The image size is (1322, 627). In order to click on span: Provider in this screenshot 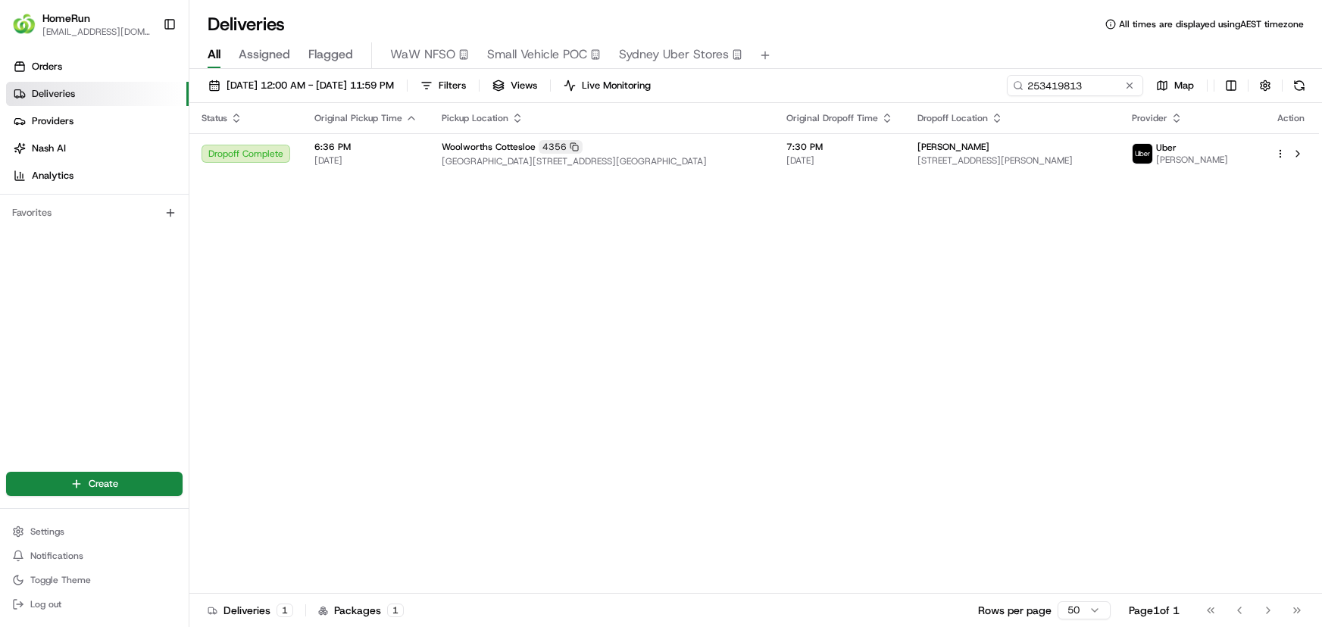, I will do `click(1150, 118)`.